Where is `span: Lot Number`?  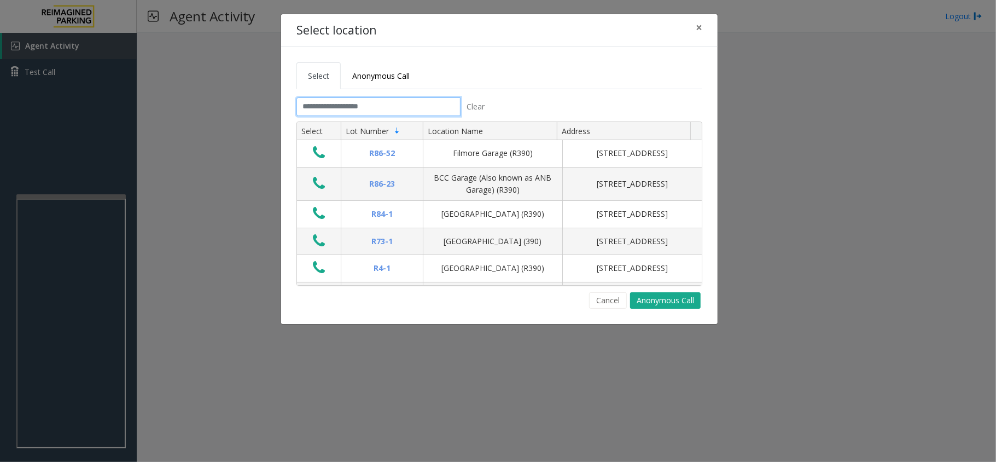 span: Lot Number is located at coordinates (367, 131).